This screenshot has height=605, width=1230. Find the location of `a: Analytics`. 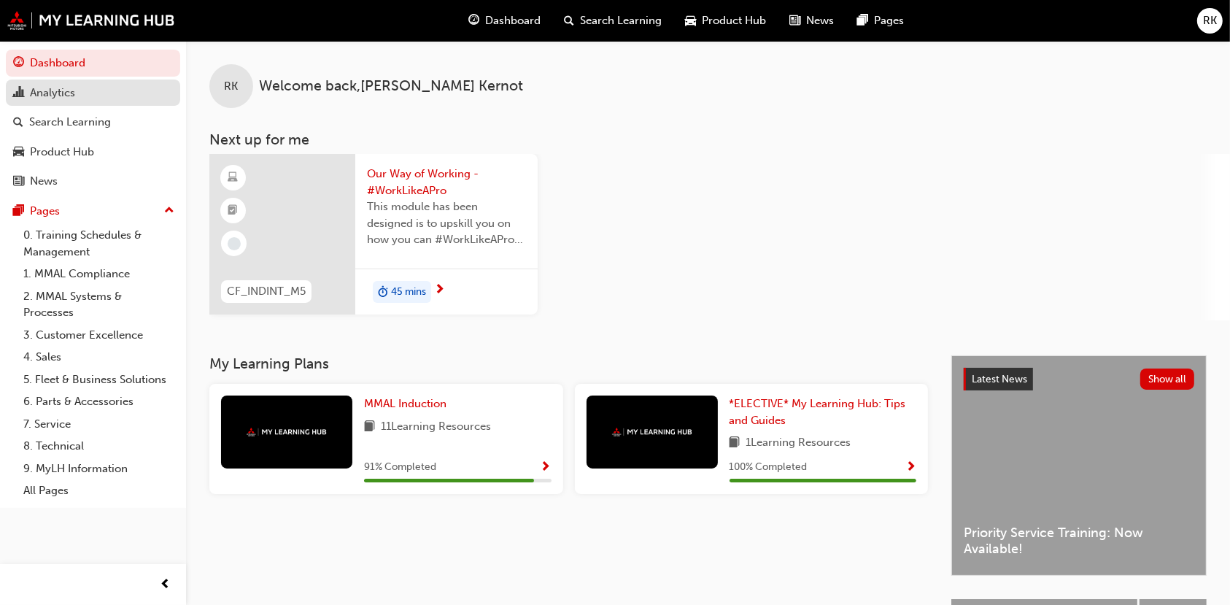

a: Analytics is located at coordinates (93, 93).